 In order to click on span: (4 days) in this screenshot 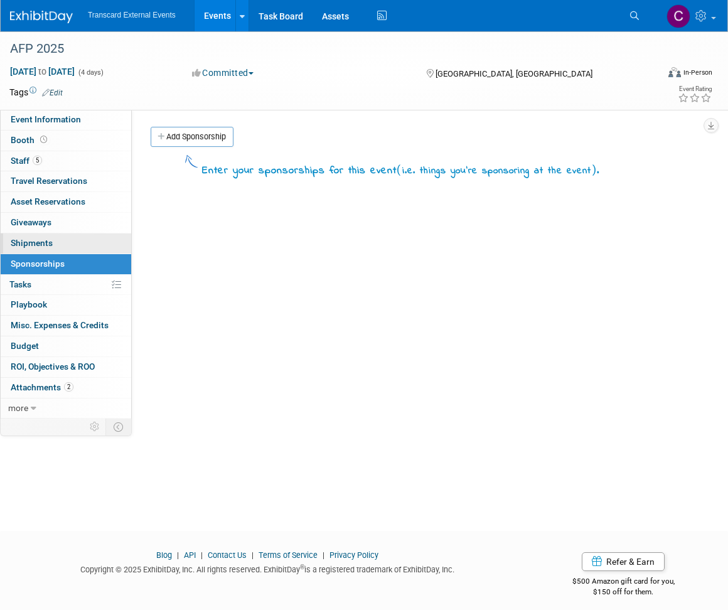, I will do `click(90, 72)`.